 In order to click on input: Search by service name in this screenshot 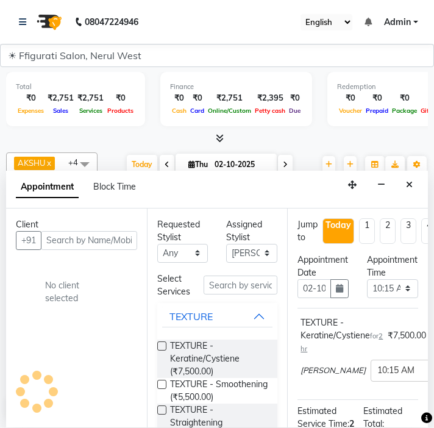, I will do `click(241, 285)`.